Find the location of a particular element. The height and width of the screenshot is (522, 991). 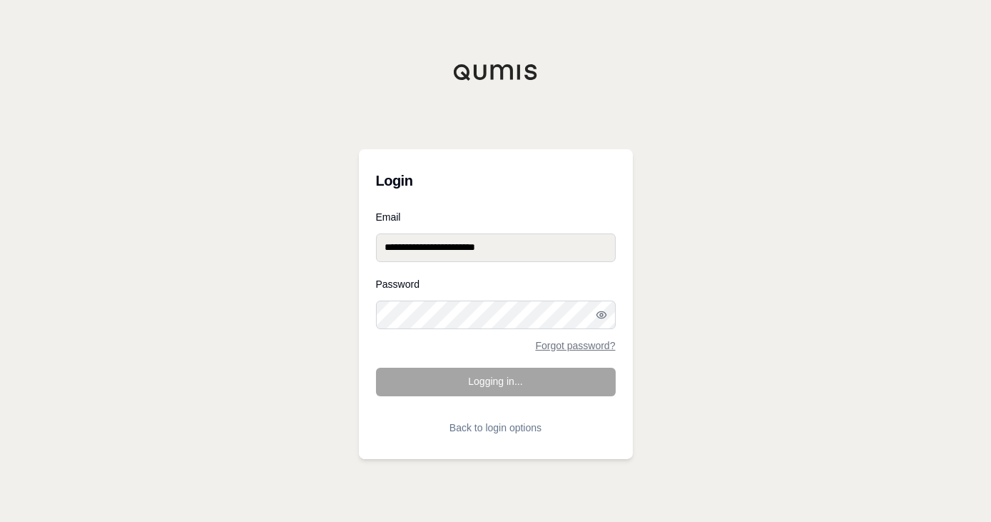

label: Password is located at coordinates (496, 284).